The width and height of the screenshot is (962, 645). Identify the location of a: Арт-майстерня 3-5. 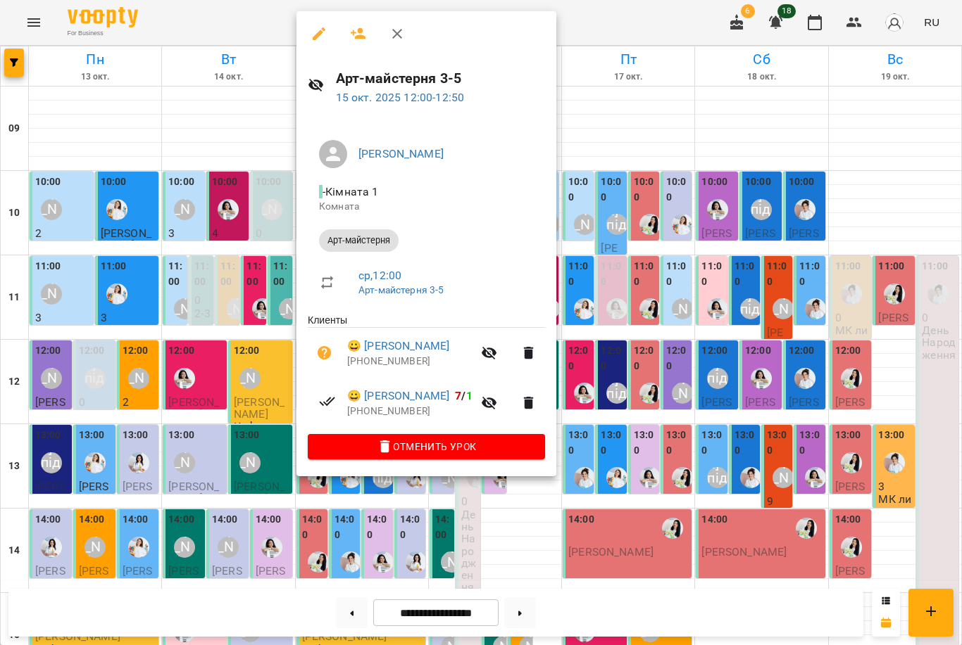
(401, 290).